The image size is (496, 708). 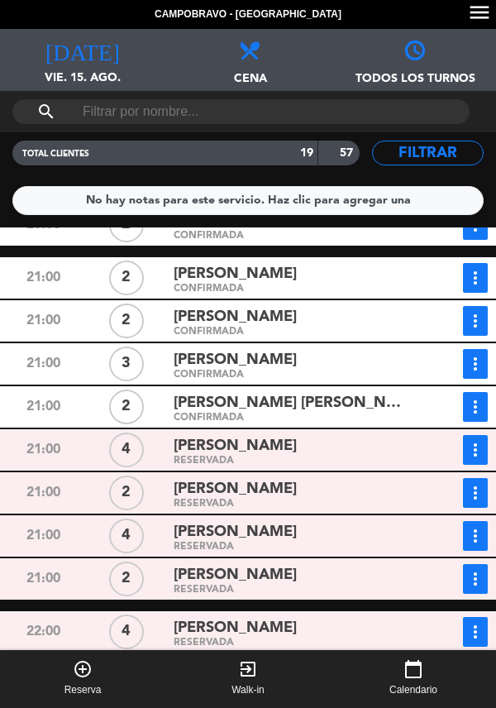 I want to click on div: No hay notas para este servicio. Haz clic para agregar una, so click(x=248, y=200).